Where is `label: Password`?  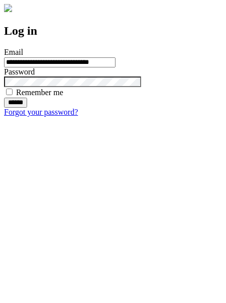
label: Password is located at coordinates (19, 71).